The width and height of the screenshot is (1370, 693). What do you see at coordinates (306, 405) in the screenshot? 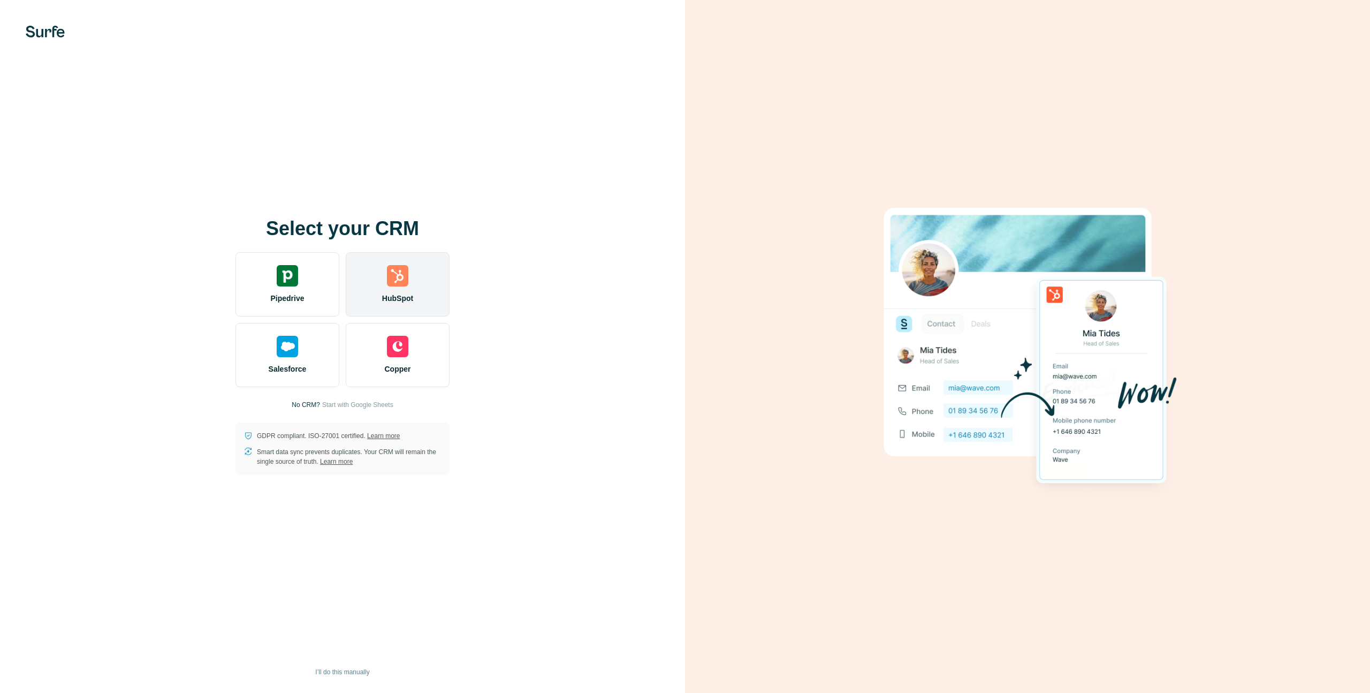
I see `p: No CRM?` at bounding box center [306, 405].